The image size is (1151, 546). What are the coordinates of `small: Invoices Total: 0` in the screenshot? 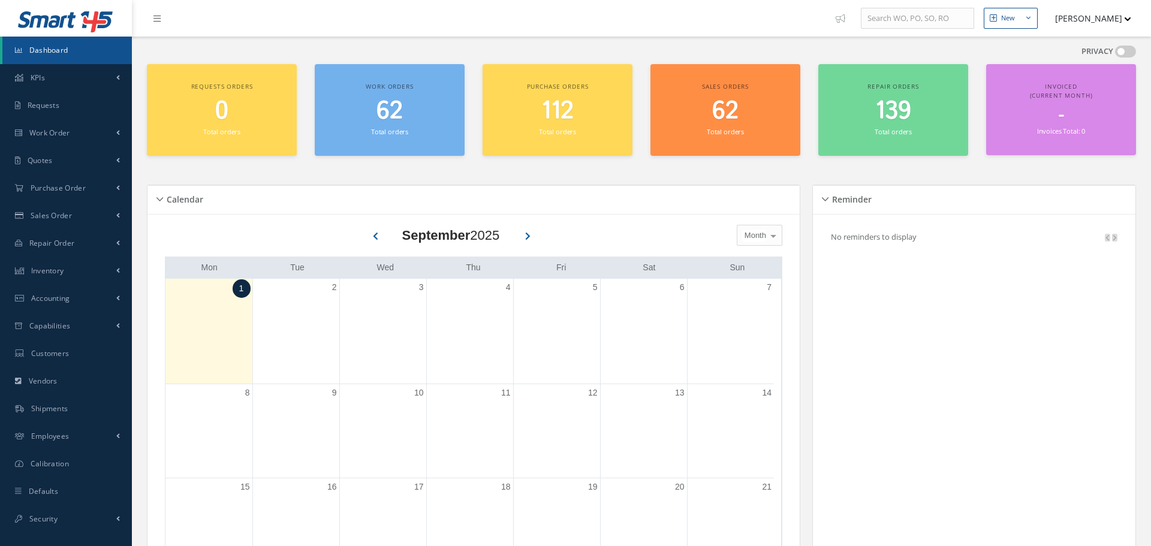 It's located at (1062, 131).